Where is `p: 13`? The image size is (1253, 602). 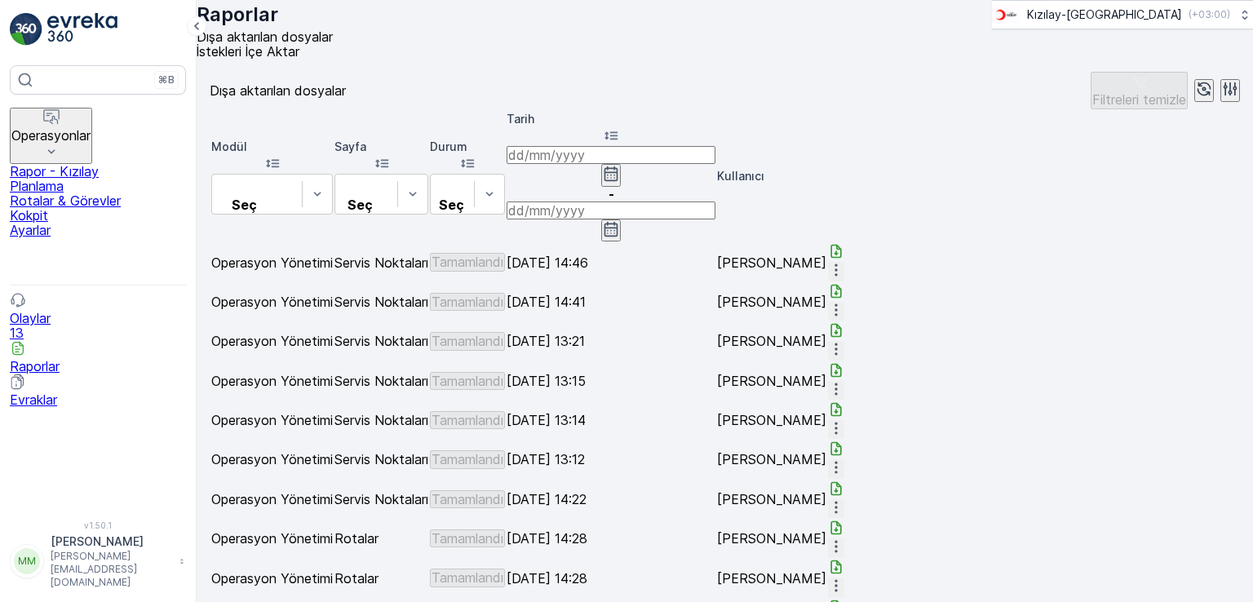
p: 13 is located at coordinates (98, 333).